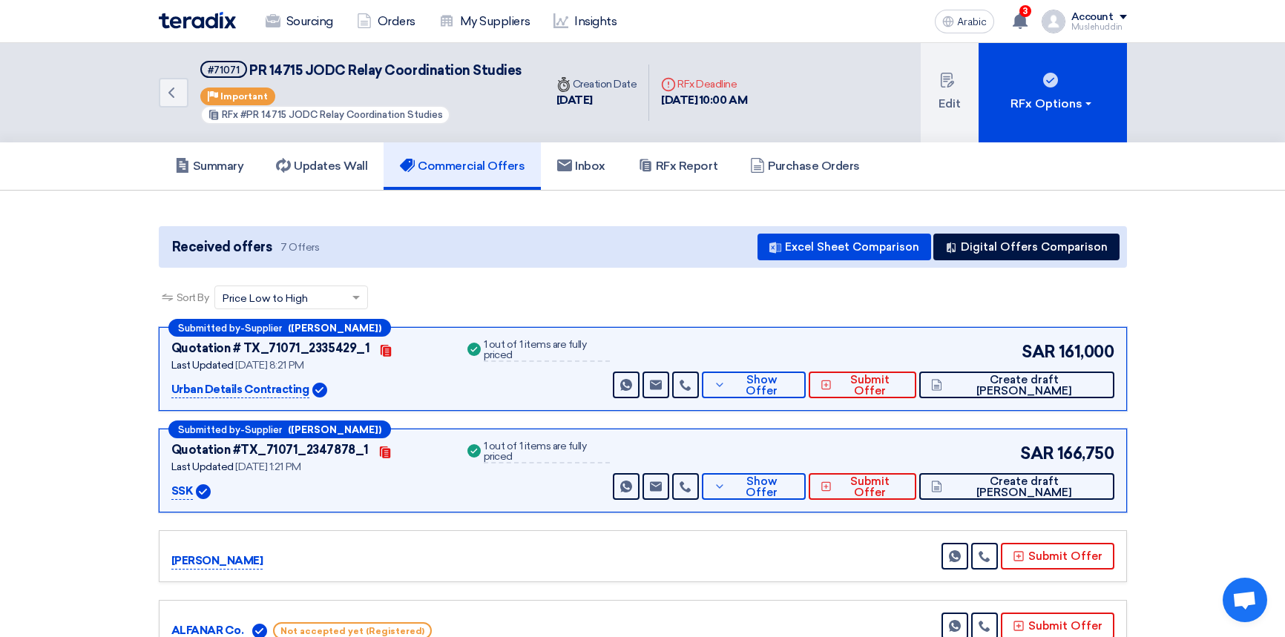  Describe the element at coordinates (352, 631) in the screenshot. I see `font: Not accepted yet (Registered)` at that location.